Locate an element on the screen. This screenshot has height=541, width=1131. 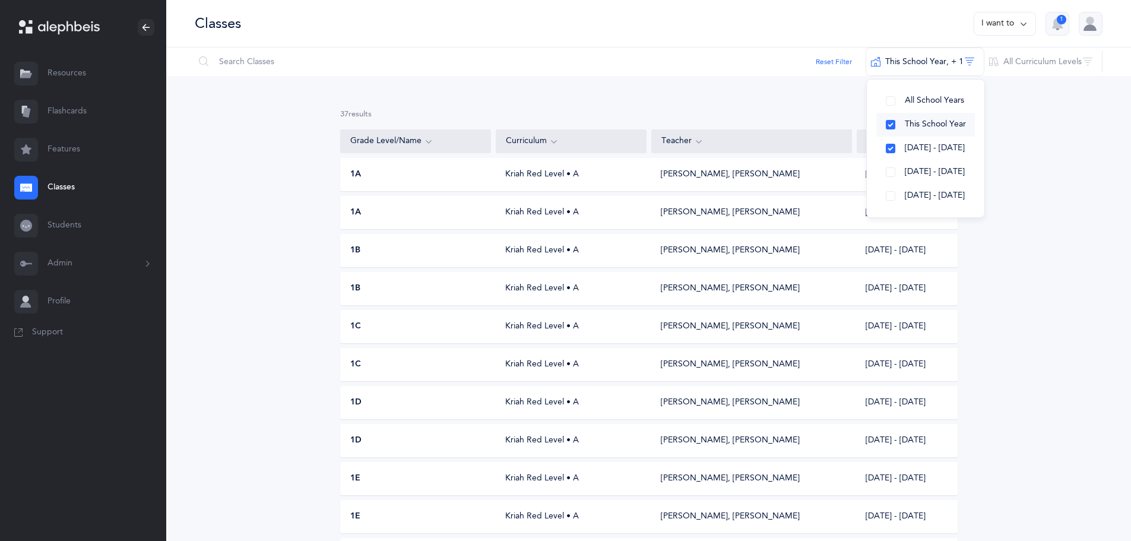
div: 1 is located at coordinates (1062, 20).